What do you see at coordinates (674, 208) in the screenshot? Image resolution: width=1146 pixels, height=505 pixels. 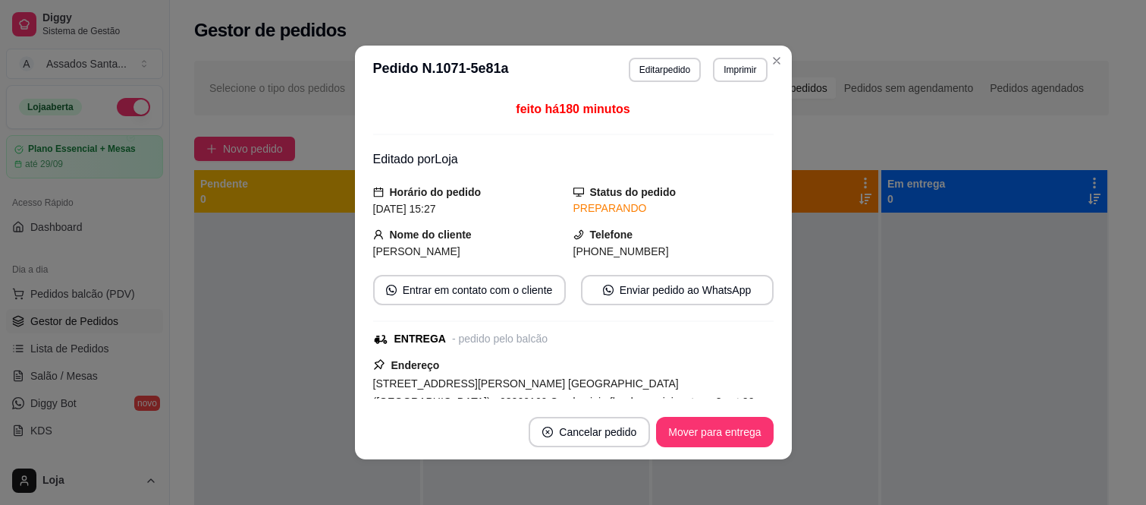 I see `div: PREPARANDO` at bounding box center [674, 208].